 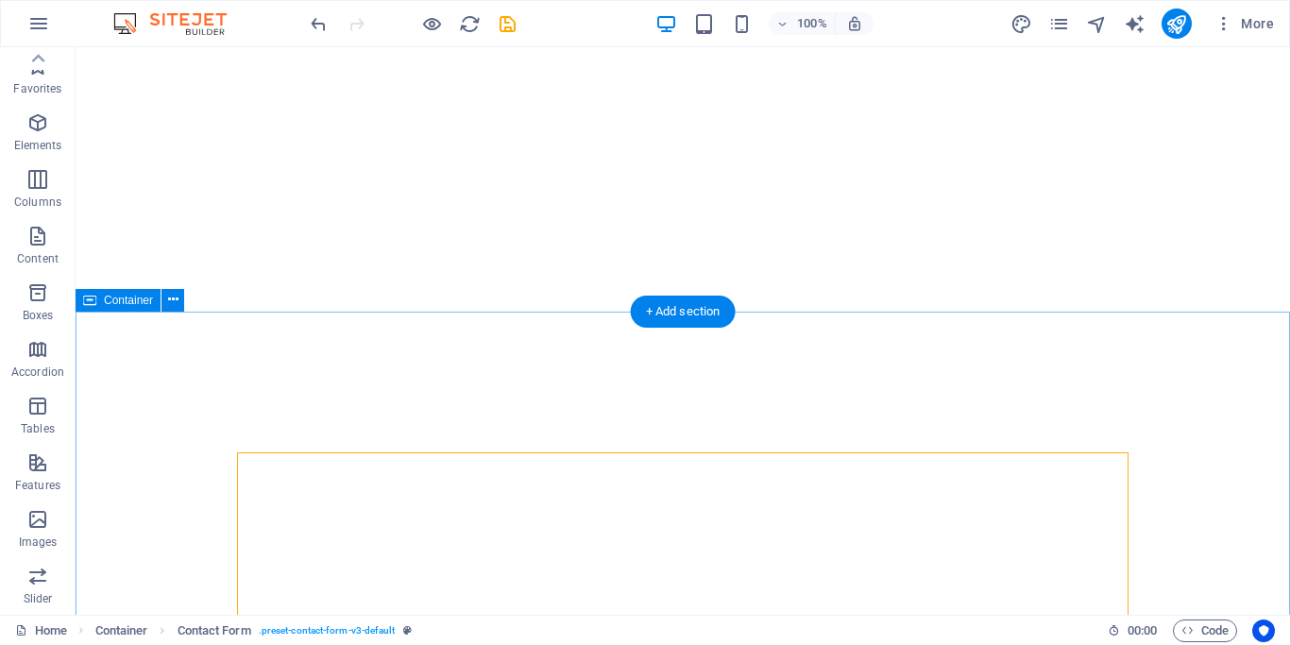 What do you see at coordinates (507, 24) in the screenshot?
I see `button: save` at bounding box center [507, 24].